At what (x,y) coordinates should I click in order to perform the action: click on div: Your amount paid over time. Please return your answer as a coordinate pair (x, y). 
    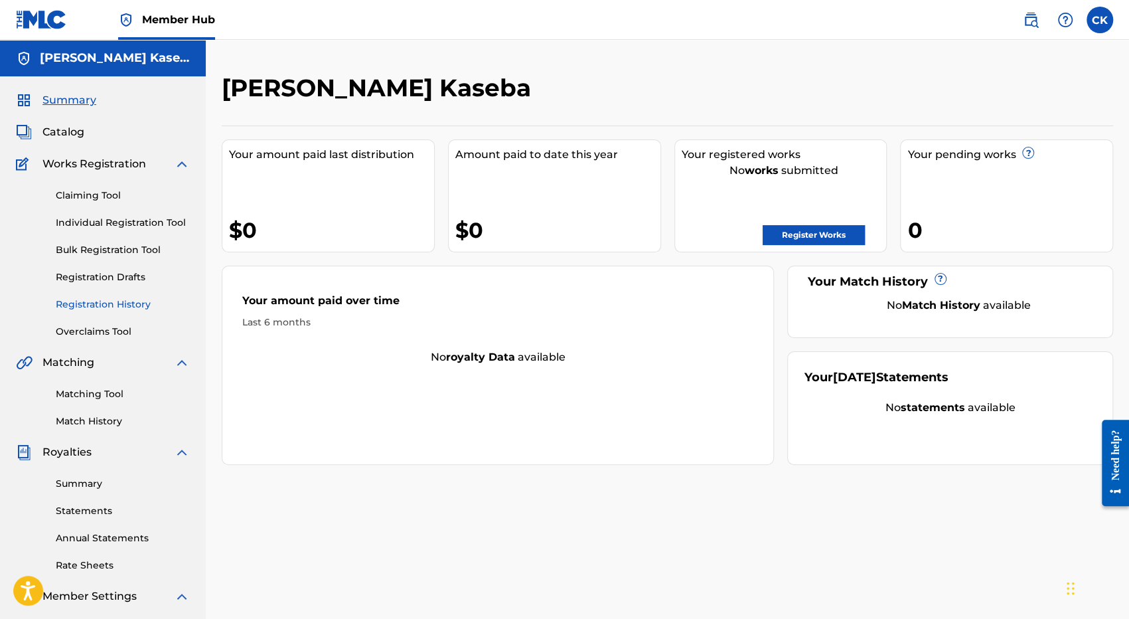
    Looking at the image, I should click on (498, 304).